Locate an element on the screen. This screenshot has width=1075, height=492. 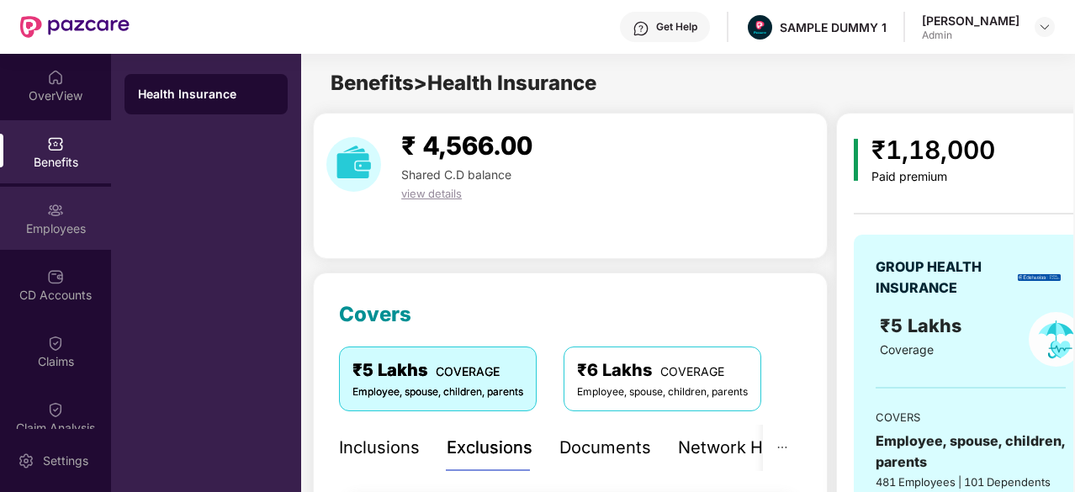
div: ₹1,18,000 is located at coordinates (933, 150).